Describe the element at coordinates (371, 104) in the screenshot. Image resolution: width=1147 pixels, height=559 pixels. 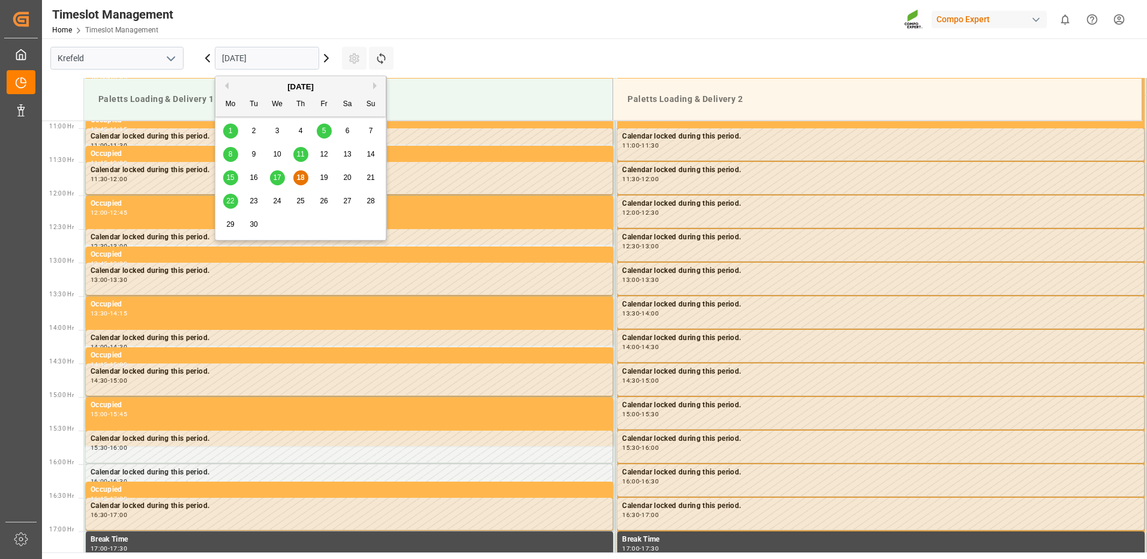
I see `div: Su` at that location.